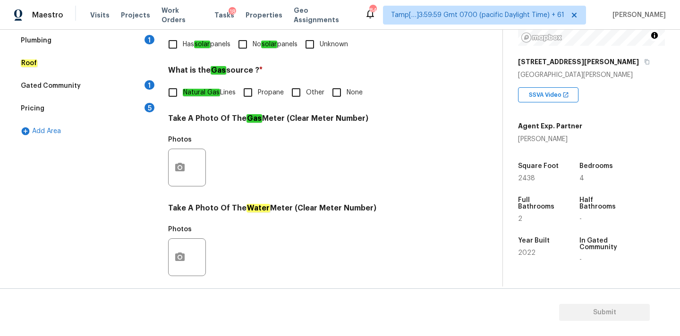 This screenshot has width=680, height=336. Describe the element at coordinates (258, 208) in the screenshot. I see `em: Water` at that location.